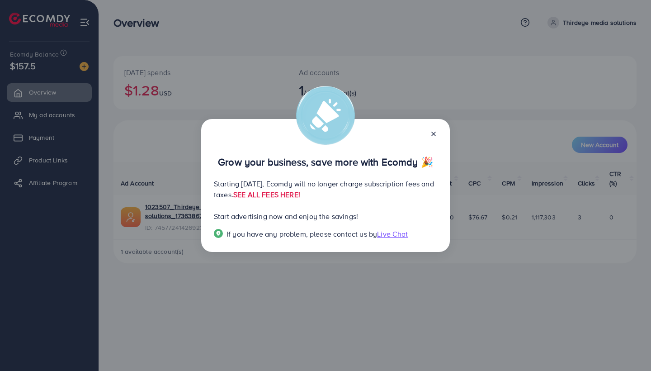 The width and height of the screenshot is (651, 371). I want to click on img: alert, so click(326, 115).